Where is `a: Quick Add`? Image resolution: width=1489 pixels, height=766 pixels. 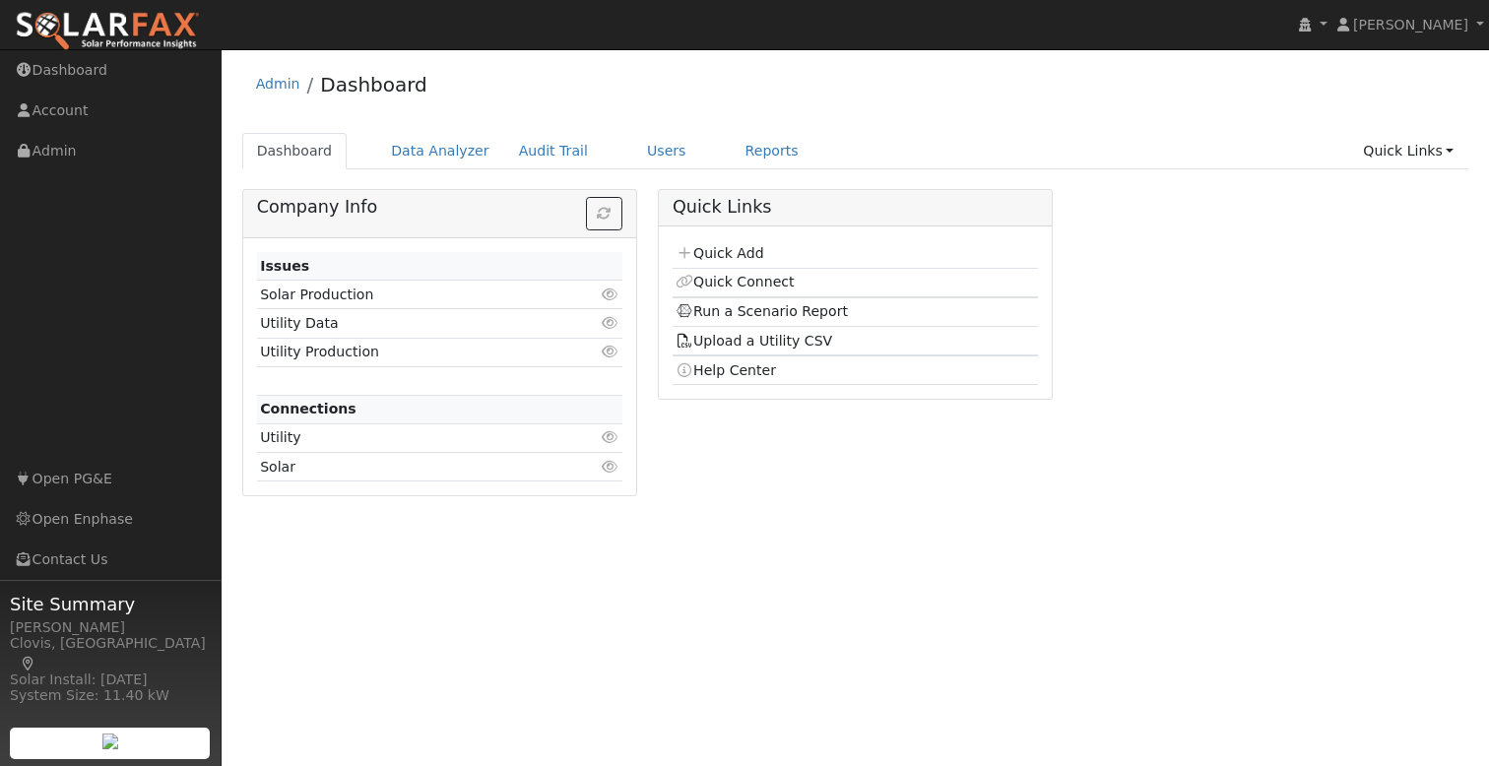 a: Quick Add is located at coordinates (719, 253).